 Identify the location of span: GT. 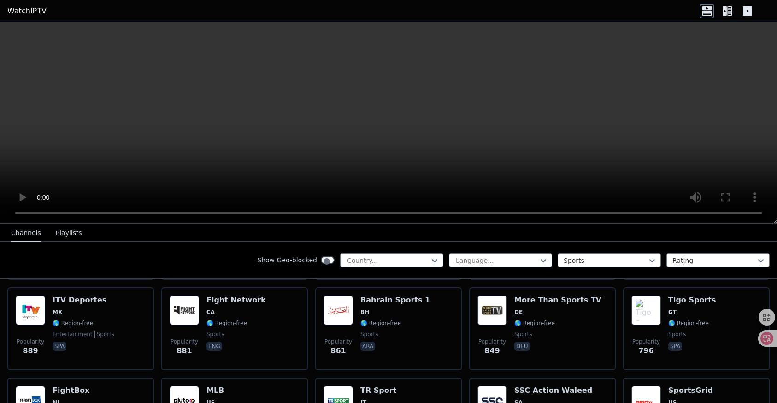
(673, 312).